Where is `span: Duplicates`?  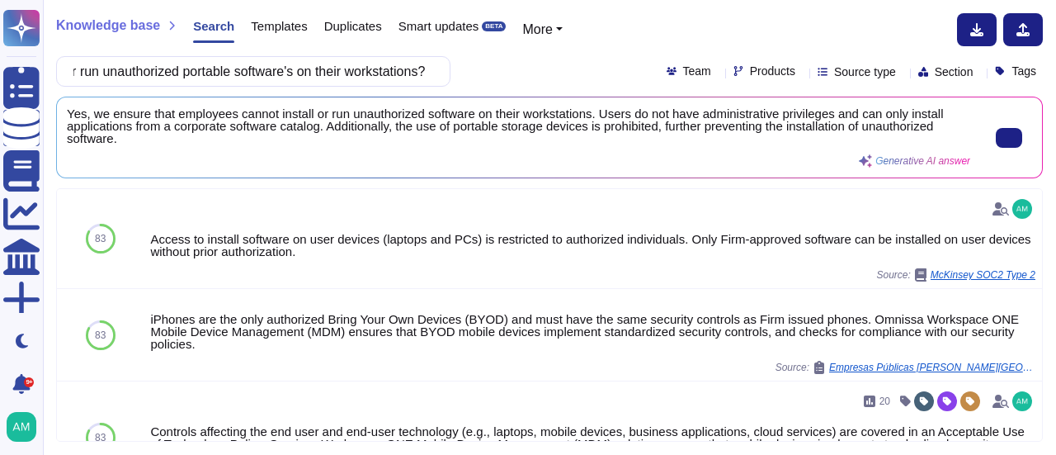
span: Duplicates is located at coordinates (353, 26).